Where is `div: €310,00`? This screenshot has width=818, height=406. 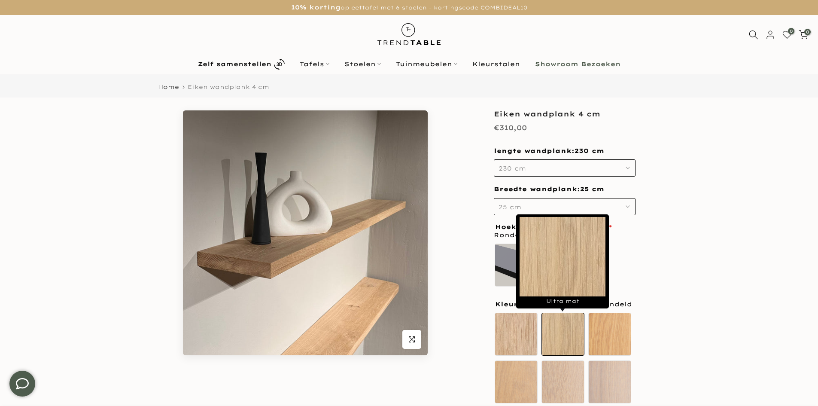 div: €310,00 is located at coordinates (510, 128).